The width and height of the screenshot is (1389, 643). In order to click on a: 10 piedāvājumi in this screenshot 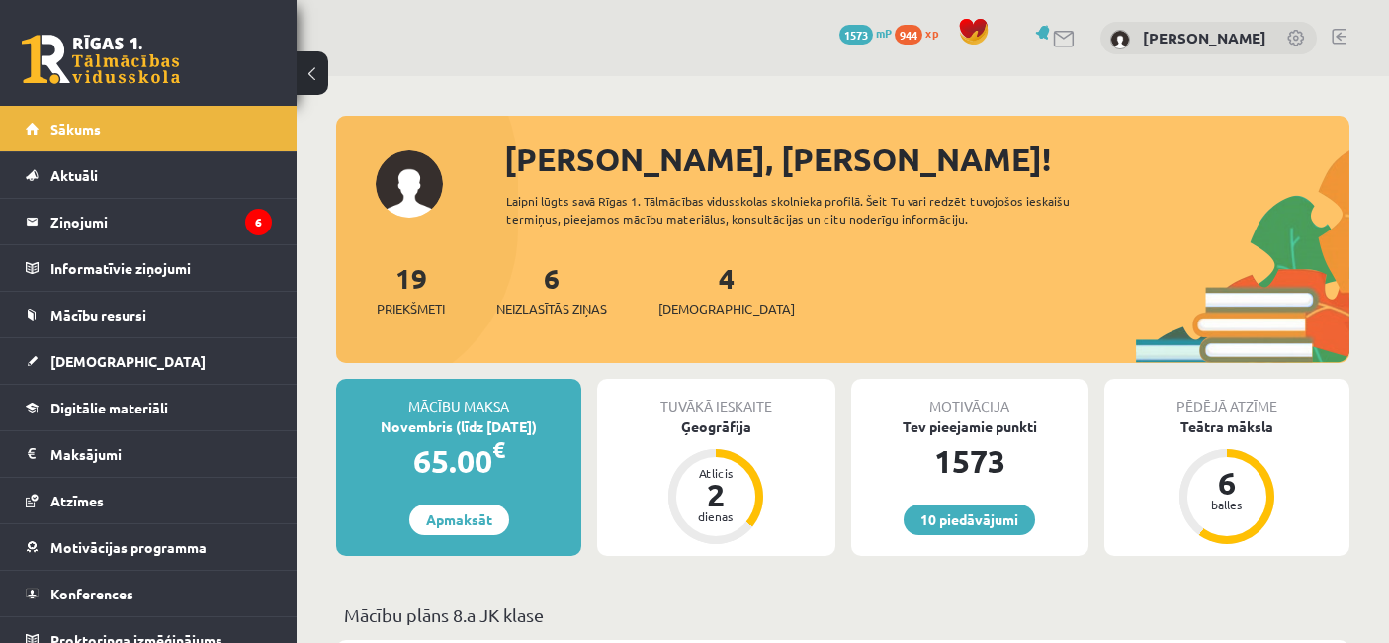, I will do `click(969, 519)`.